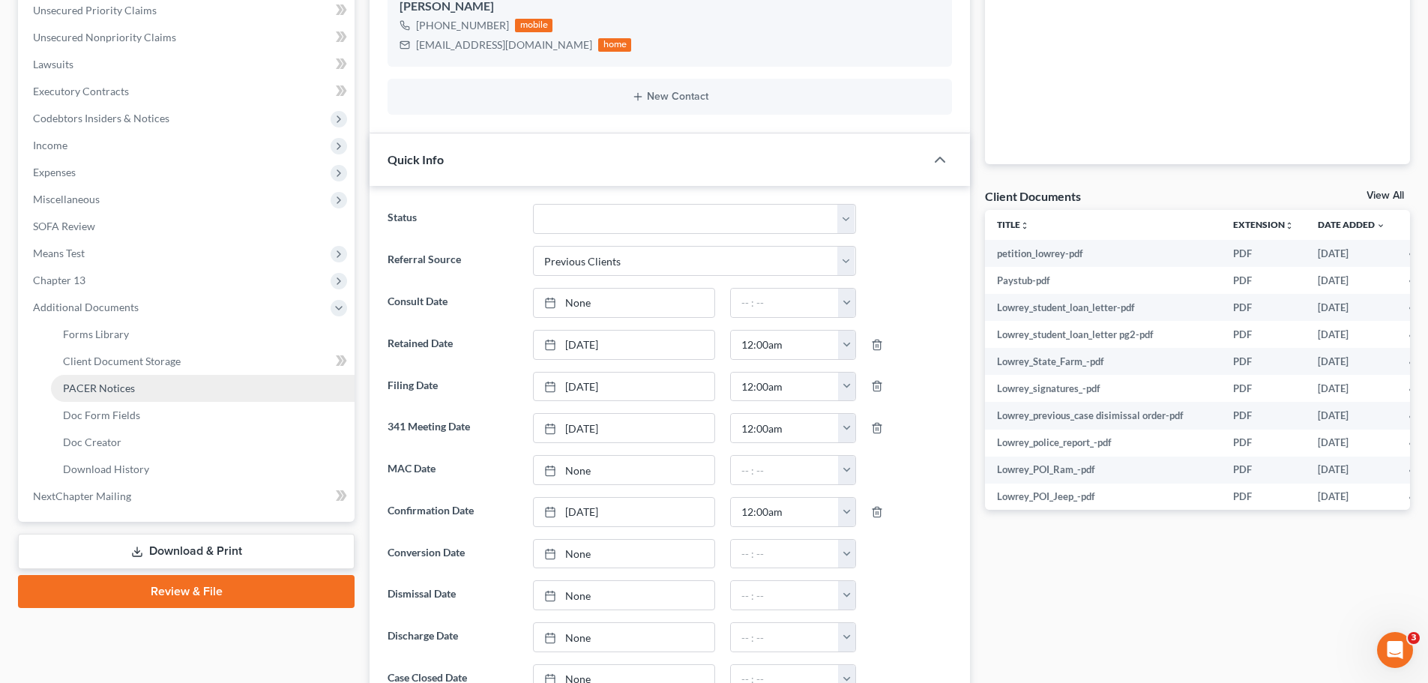 This screenshot has width=1428, height=683. I want to click on td: Lowrey_student_loan_letter pg2-pdf, so click(1103, 334).